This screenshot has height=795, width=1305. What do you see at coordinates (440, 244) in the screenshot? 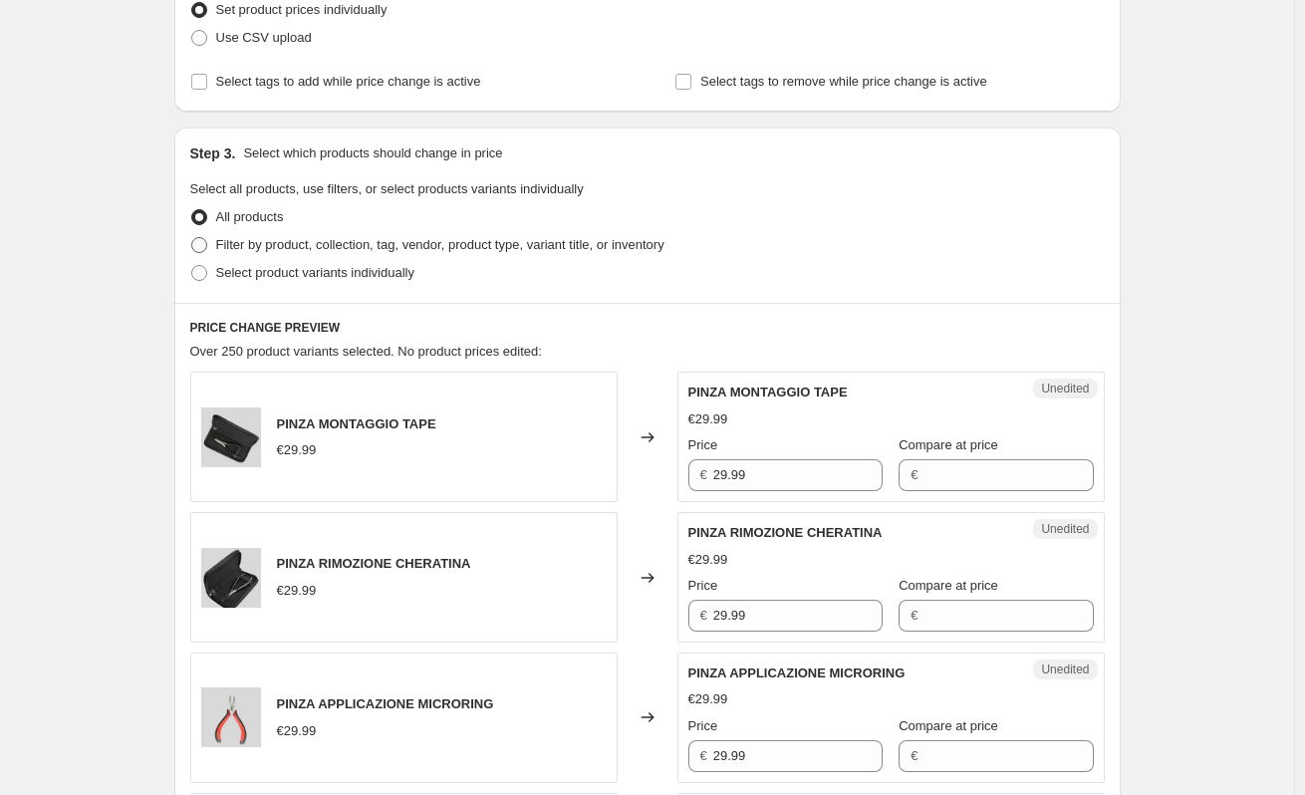
I see `span: Filter by product, collection, tag, vendor, product type, variant title, or inventory` at bounding box center [440, 244].